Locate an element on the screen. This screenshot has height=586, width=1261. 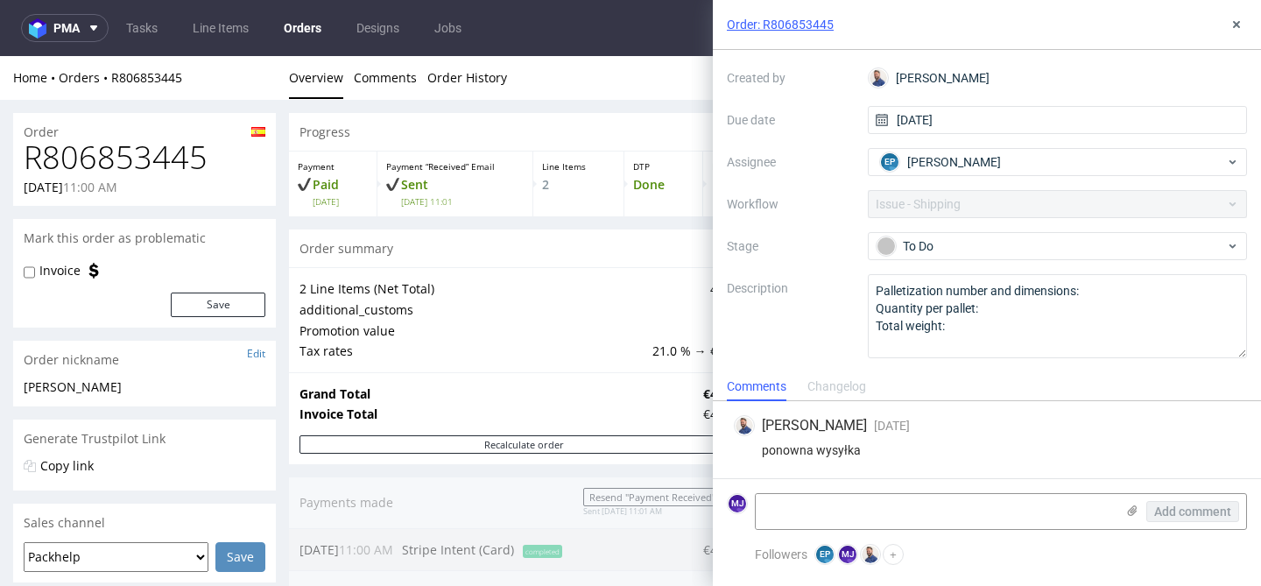
label: Created by is located at coordinates (790, 78).